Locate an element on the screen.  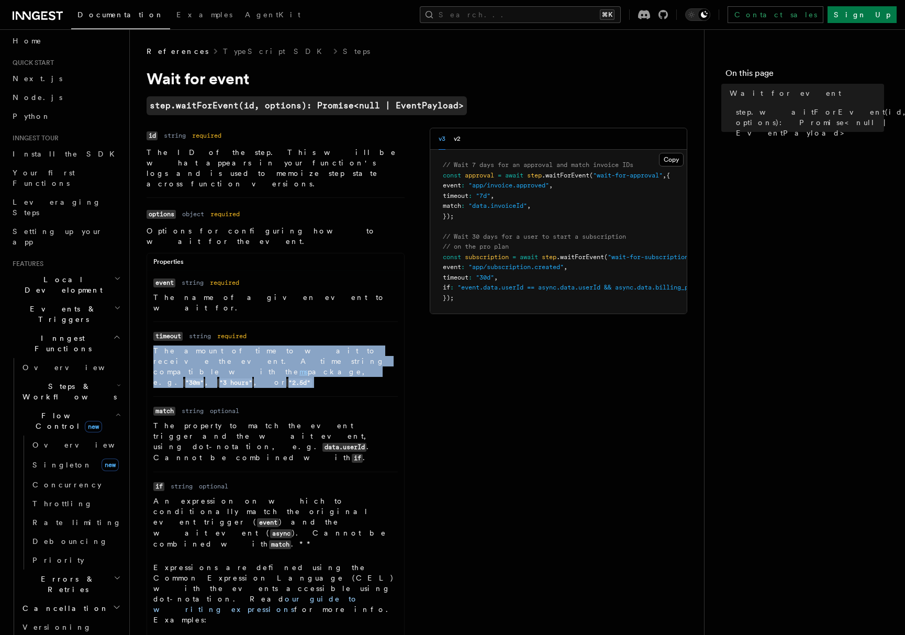
code: id is located at coordinates (152, 136).